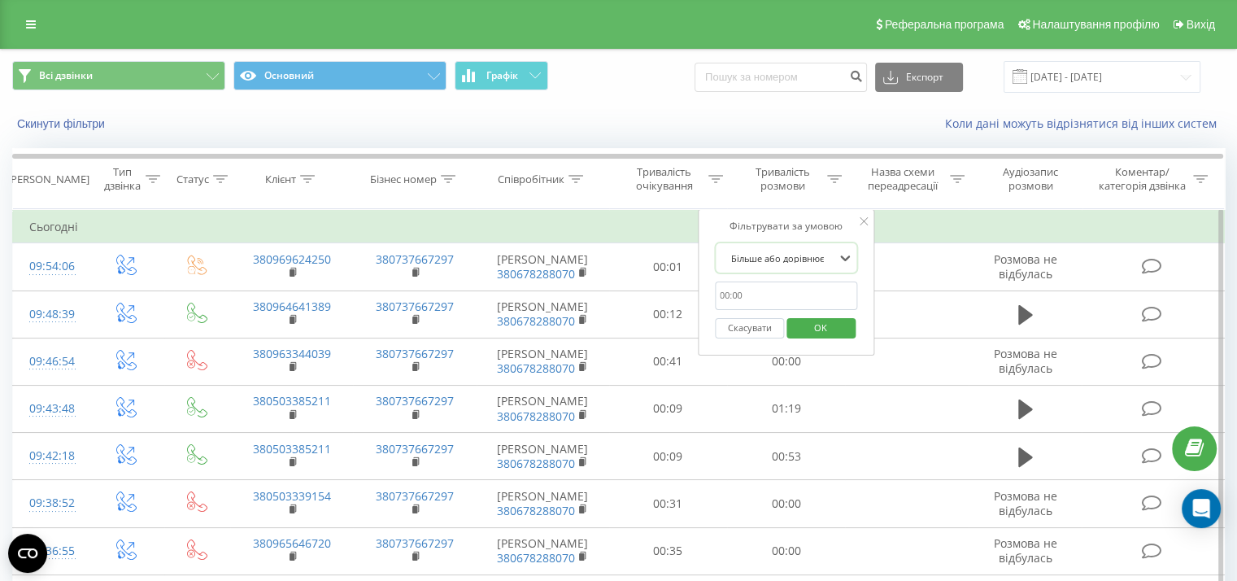 The width and height of the screenshot is (1237, 581). What do you see at coordinates (50, 503) in the screenshot?
I see `div: 09:38:52` at bounding box center [50, 503].